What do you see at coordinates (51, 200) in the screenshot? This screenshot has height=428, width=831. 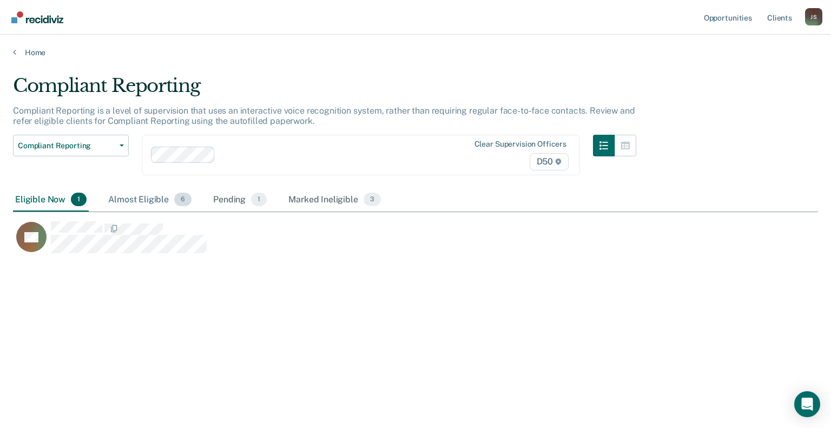 I see `div: Eligible Now1` at bounding box center [51, 200].